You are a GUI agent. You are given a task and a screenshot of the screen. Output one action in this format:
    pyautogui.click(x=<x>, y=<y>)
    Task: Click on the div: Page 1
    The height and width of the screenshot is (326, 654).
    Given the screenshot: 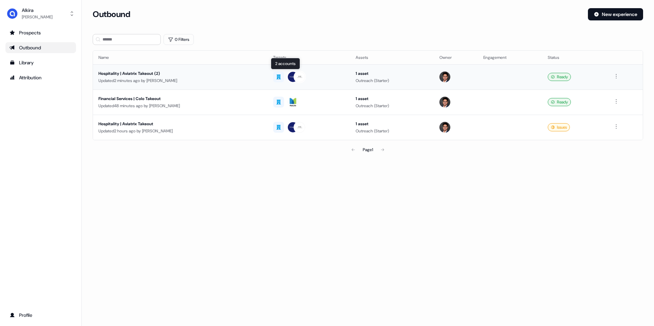 What is the action you would take?
    pyautogui.click(x=368, y=150)
    